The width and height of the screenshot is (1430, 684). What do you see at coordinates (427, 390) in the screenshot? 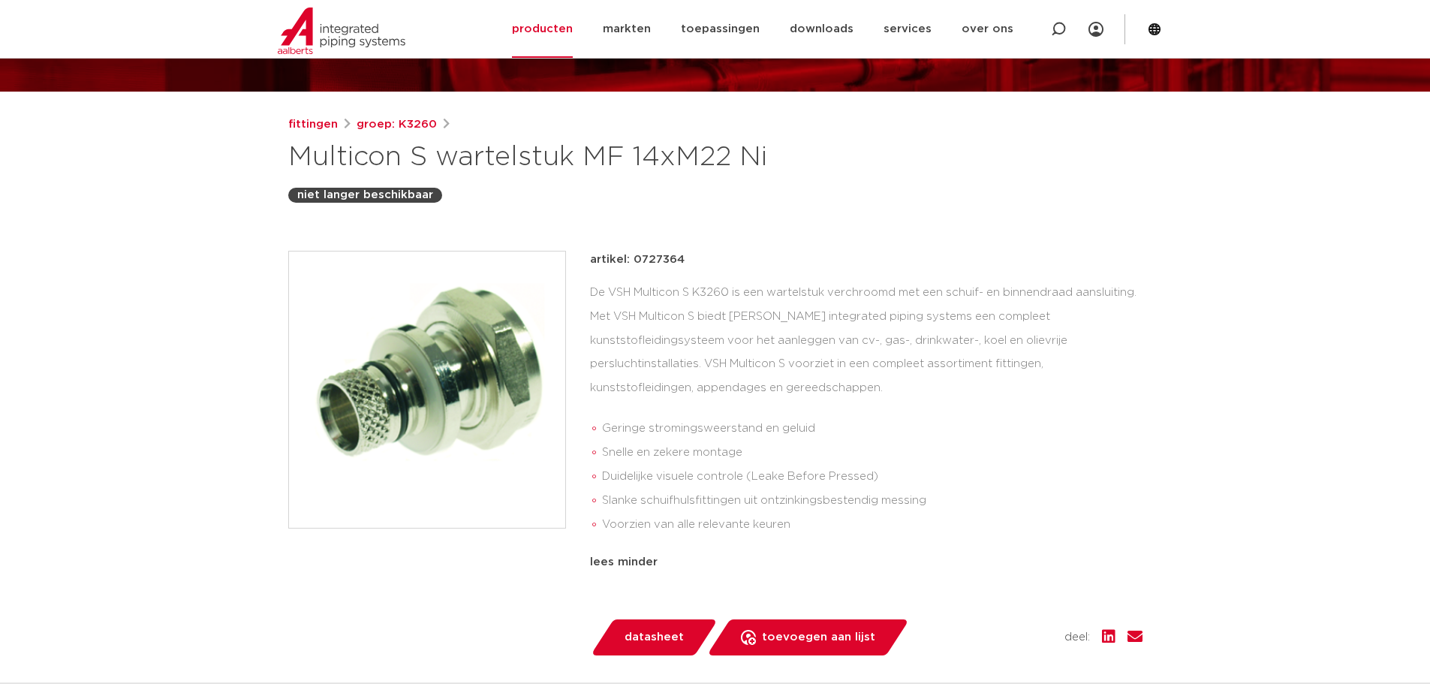
I see `img: Product Image for Multicon S wartelstuk MF 14xM22 Ni` at bounding box center [427, 390].